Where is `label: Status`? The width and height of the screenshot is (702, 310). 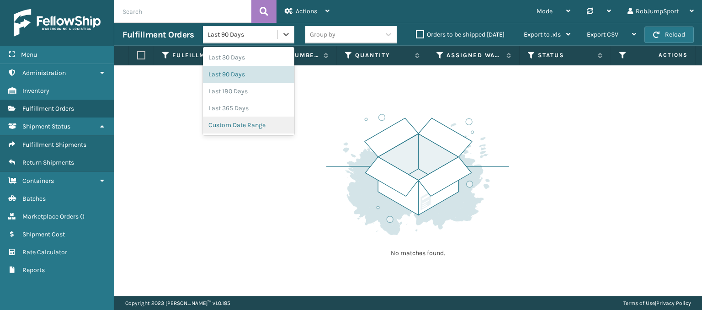
label: Status is located at coordinates (565, 55).